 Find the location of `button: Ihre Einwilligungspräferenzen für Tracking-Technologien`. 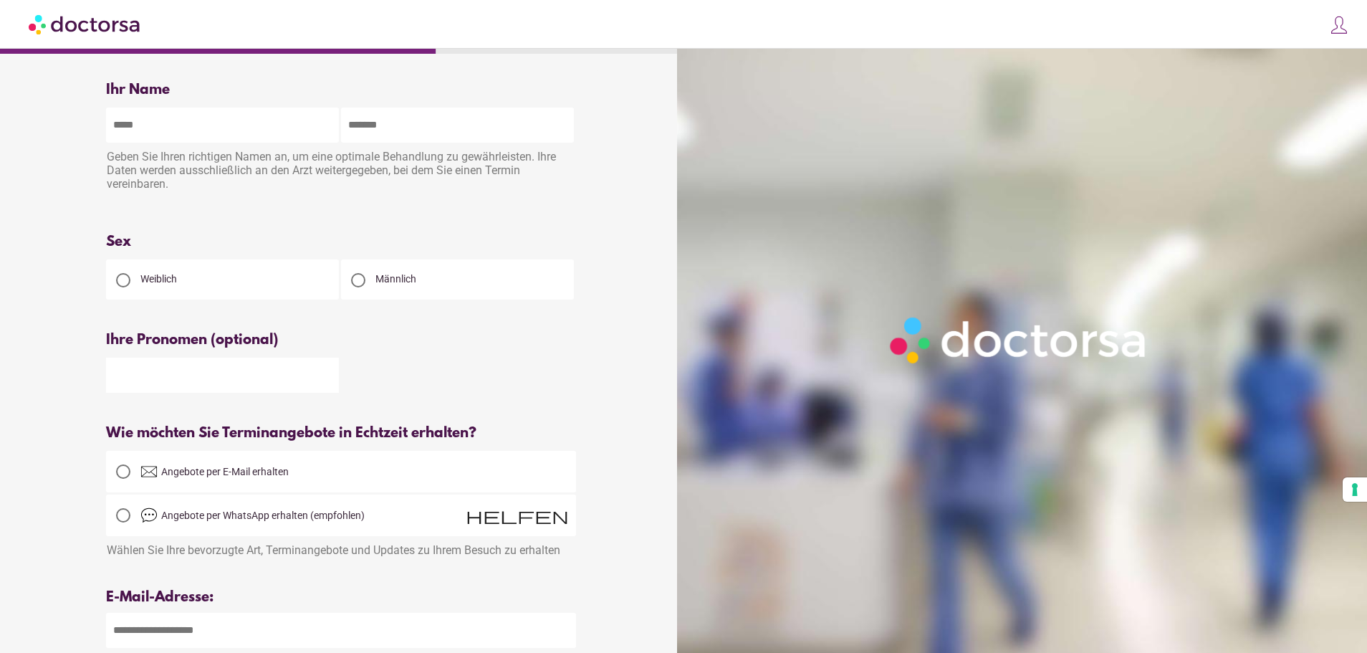

button: Ihre Einwilligungspräferenzen für Tracking-Technologien is located at coordinates (1354, 489).